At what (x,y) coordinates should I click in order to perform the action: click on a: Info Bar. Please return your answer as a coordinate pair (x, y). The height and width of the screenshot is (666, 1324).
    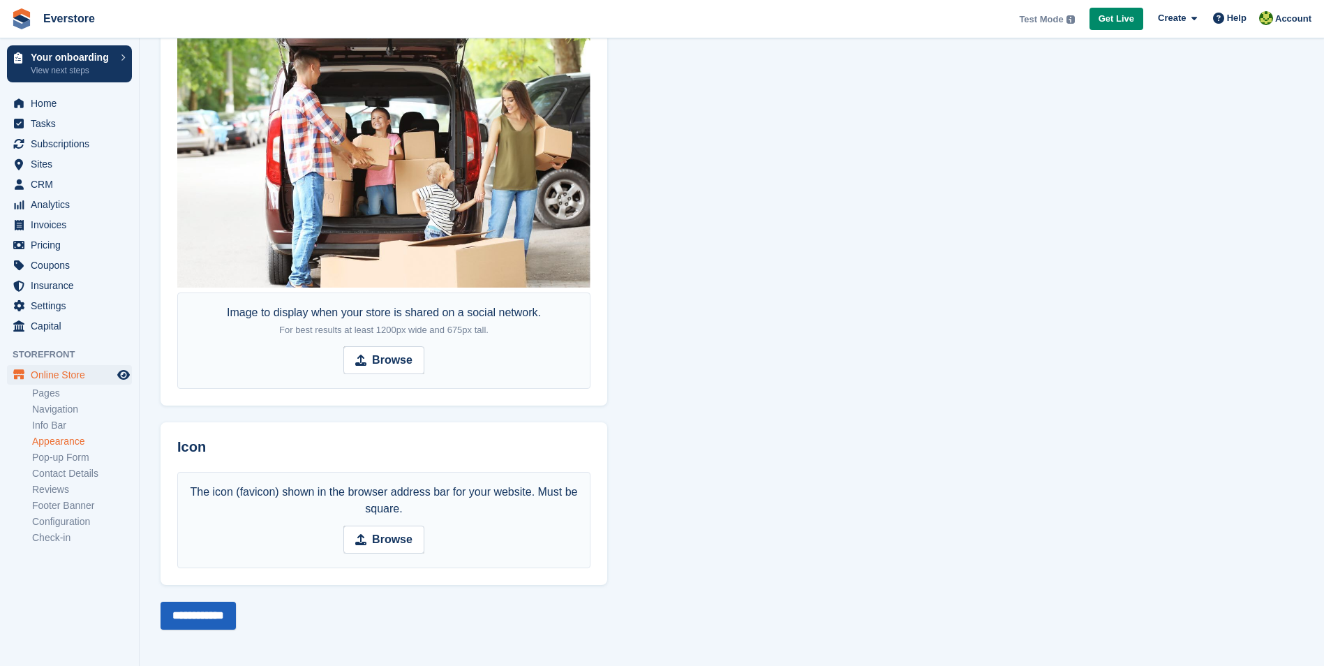
    Looking at the image, I should click on (82, 425).